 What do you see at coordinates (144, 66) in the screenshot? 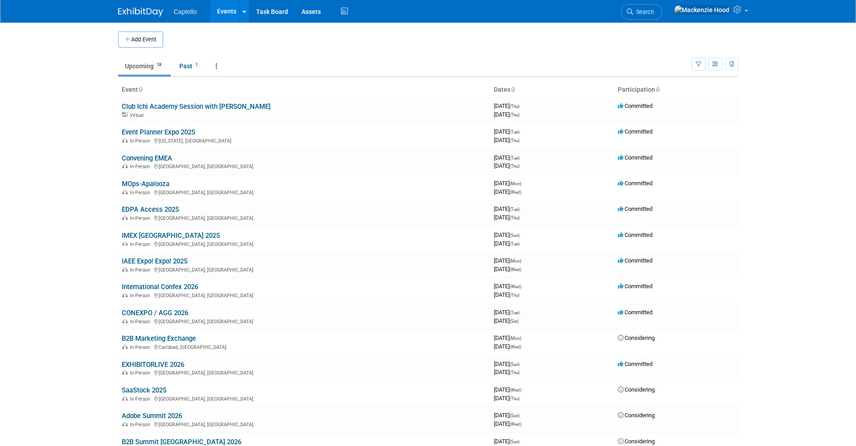
I see `a: Upcoming18` at bounding box center [144, 66].